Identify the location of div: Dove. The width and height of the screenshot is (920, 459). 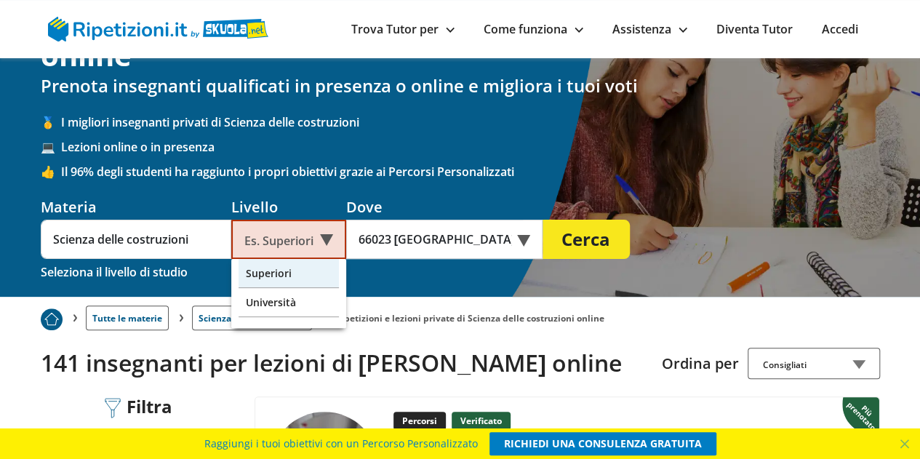
(444, 207).